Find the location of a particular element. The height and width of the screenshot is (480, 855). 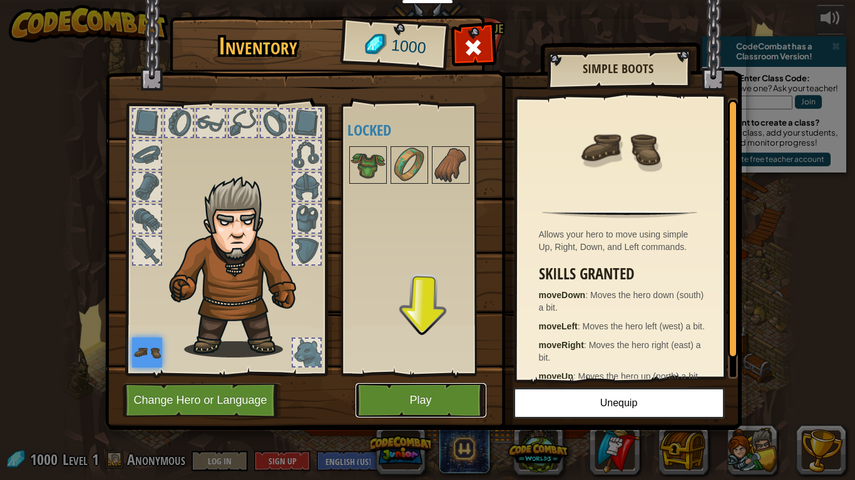

span: 1000 is located at coordinates (408, 47).